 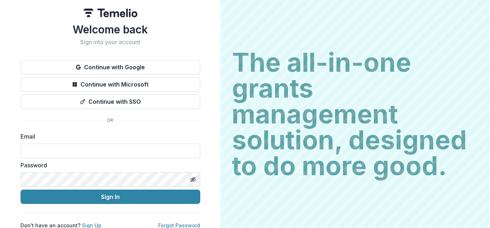 What do you see at coordinates (110, 102) in the screenshot?
I see `button: Continue with SSO` at bounding box center [110, 102].